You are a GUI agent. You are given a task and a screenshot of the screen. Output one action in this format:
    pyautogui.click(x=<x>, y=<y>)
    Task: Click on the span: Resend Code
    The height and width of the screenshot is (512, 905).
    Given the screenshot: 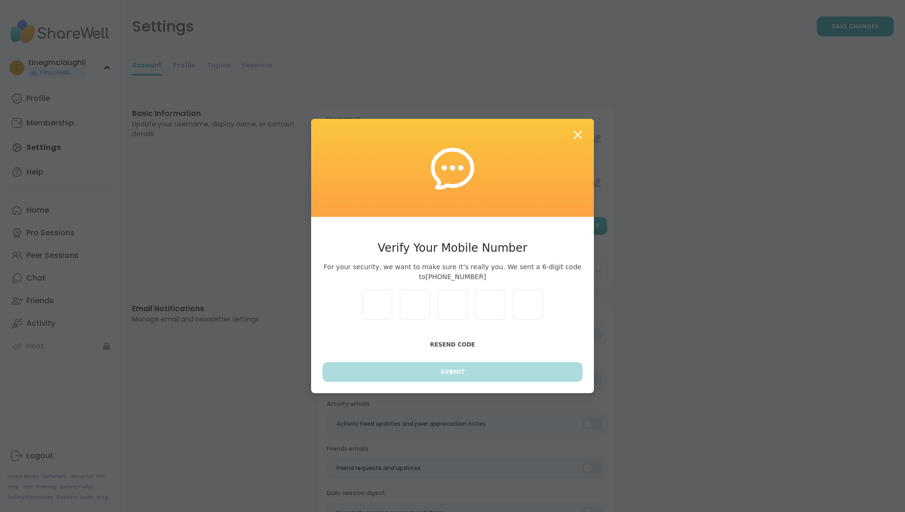 What is the action you would take?
    pyautogui.click(x=452, y=344)
    